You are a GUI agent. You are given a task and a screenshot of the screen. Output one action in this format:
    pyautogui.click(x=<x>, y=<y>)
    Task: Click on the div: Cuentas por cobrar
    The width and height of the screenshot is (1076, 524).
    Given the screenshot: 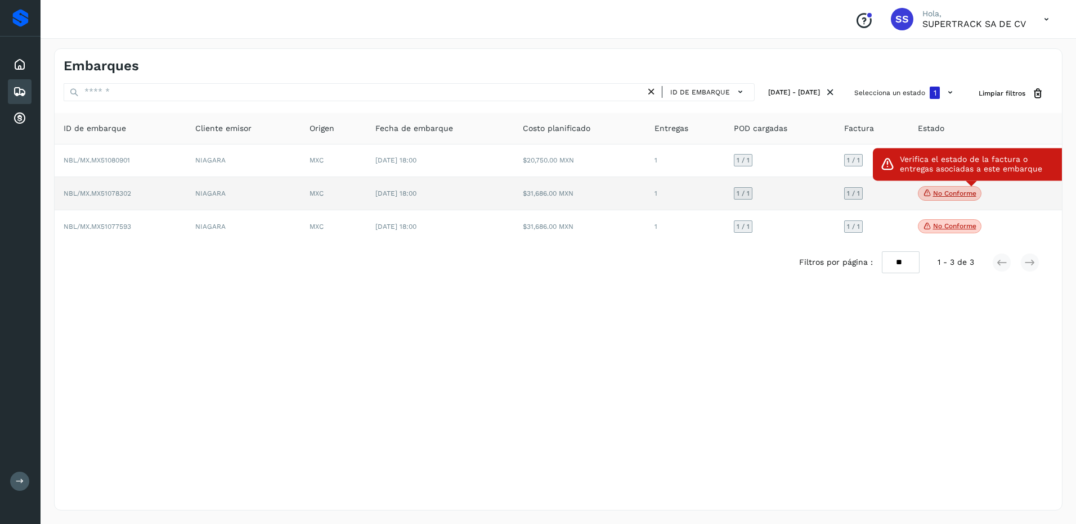 What is the action you would take?
    pyautogui.click(x=20, y=119)
    